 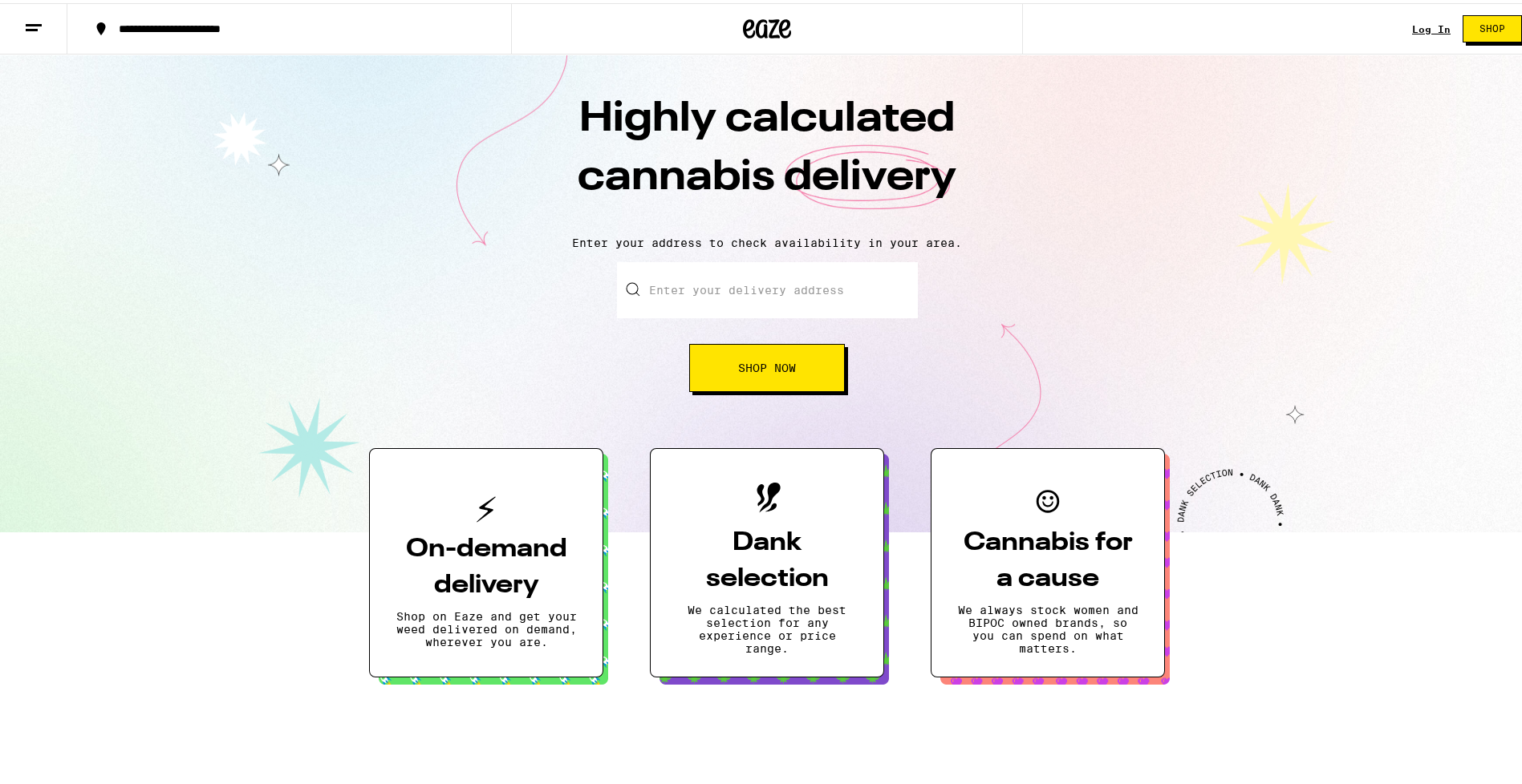 I want to click on input: Enter your delivery address, so click(x=767, y=288).